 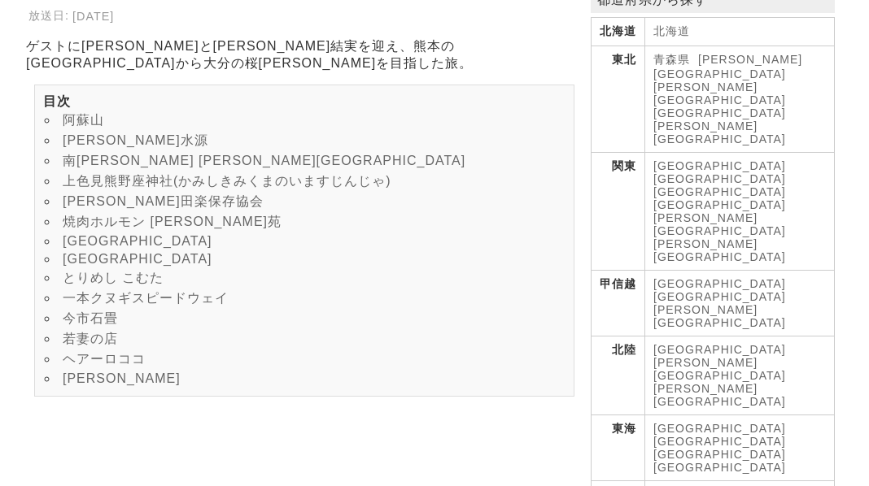 I want to click on th: 放送日:, so click(x=49, y=15).